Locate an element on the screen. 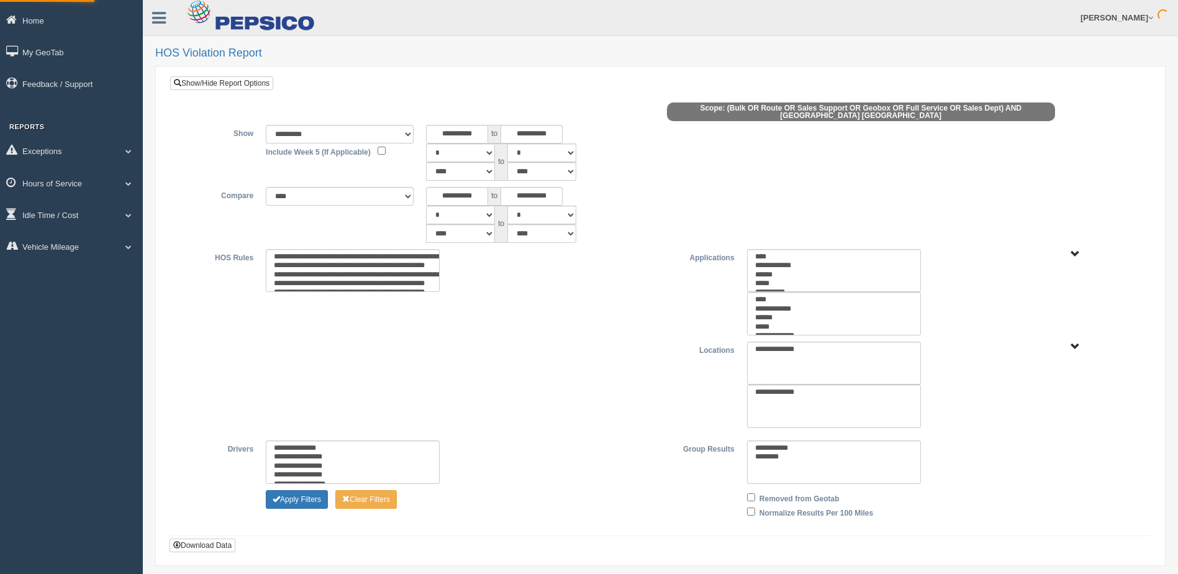 The height and width of the screenshot is (574, 1178). button: Download Data is located at coordinates (203, 545).